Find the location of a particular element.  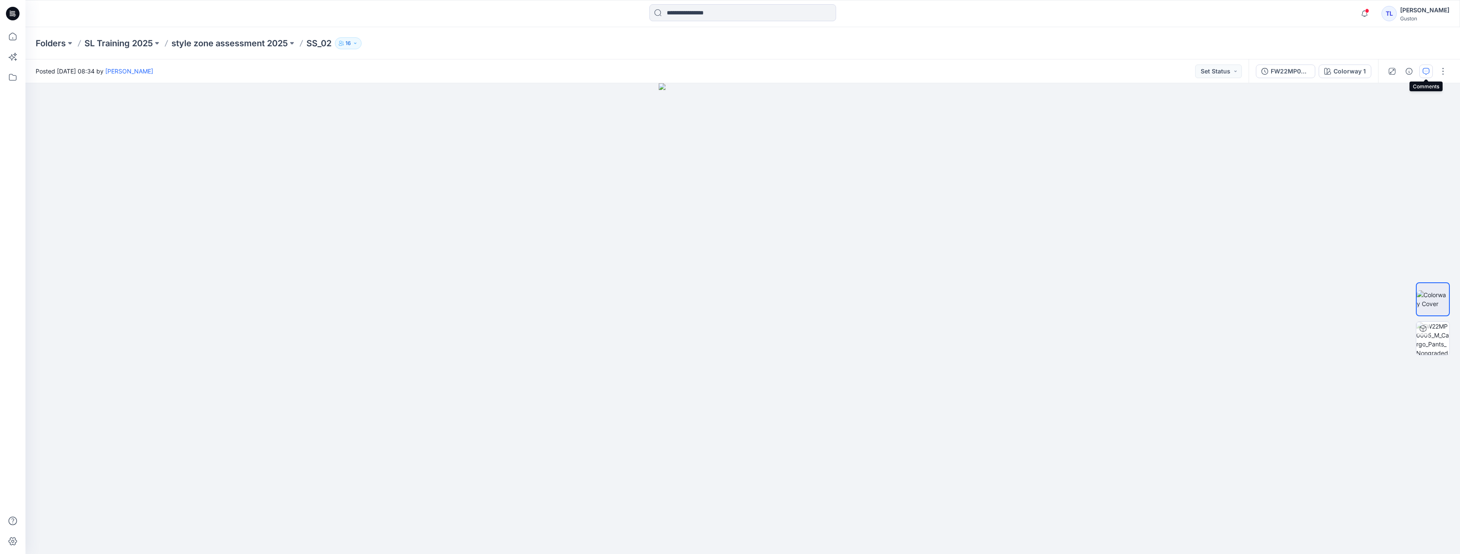

div: Colorway 1 is located at coordinates (1350, 71).